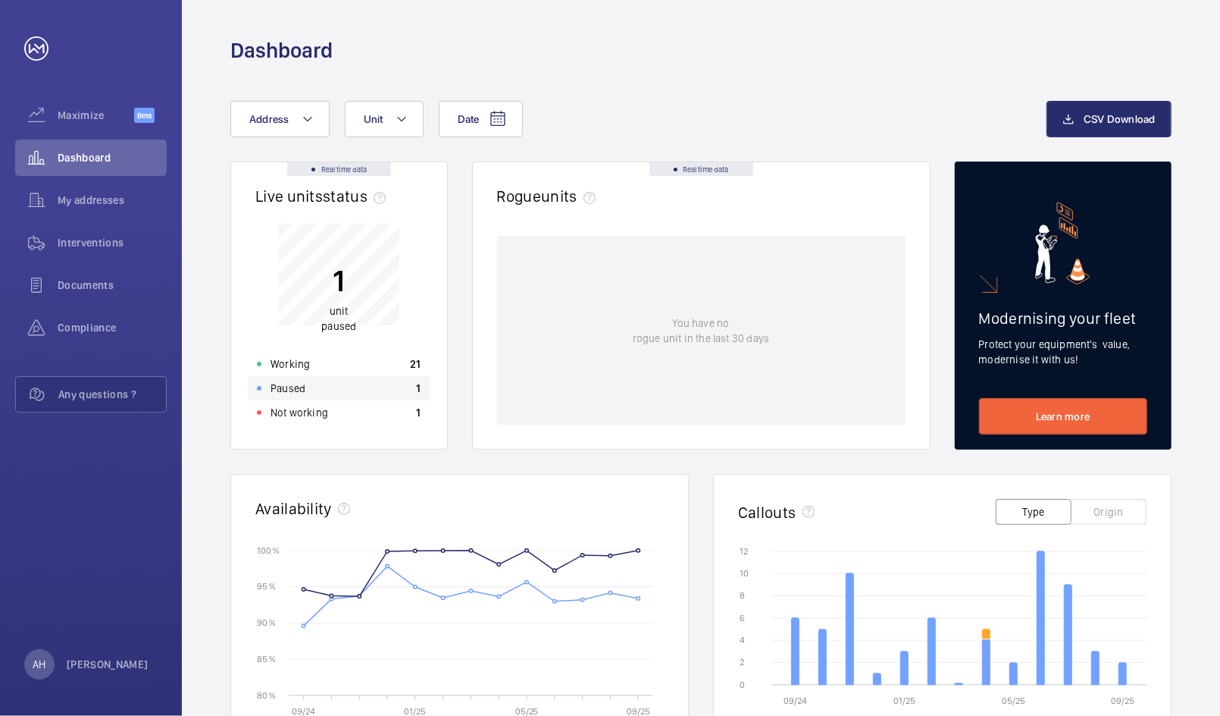 The width and height of the screenshot is (1220, 716). I want to click on span: Any questions ?, so click(112, 394).